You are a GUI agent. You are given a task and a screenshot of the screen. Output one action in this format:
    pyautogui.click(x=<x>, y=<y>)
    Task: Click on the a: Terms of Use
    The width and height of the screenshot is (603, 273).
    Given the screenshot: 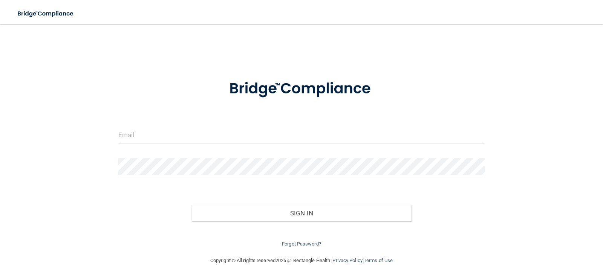 What is the action you would take?
    pyautogui.click(x=378, y=260)
    